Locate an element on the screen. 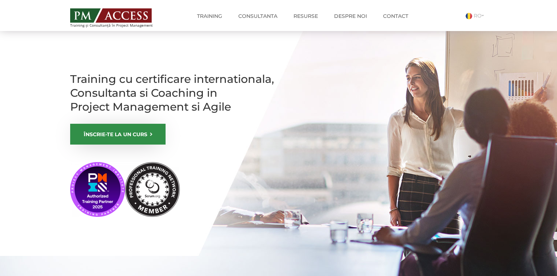 This screenshot has width=557, height=276. img: Engleza is located at coordinates (468, 26).